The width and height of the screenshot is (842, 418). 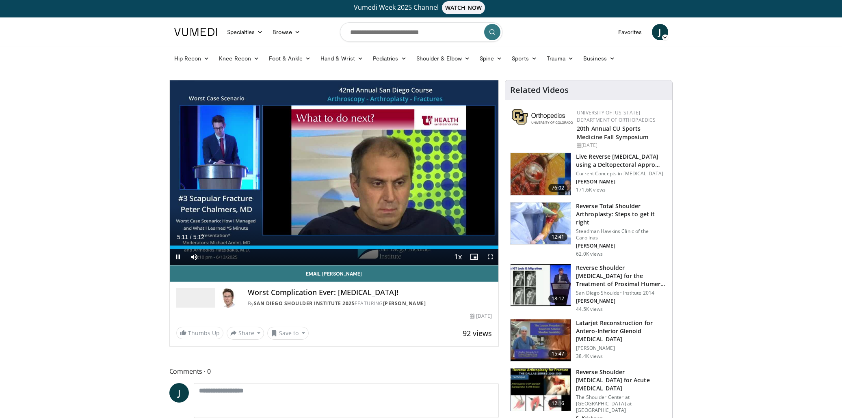 I want to click on a: Sports, so click(x=524, y=58).